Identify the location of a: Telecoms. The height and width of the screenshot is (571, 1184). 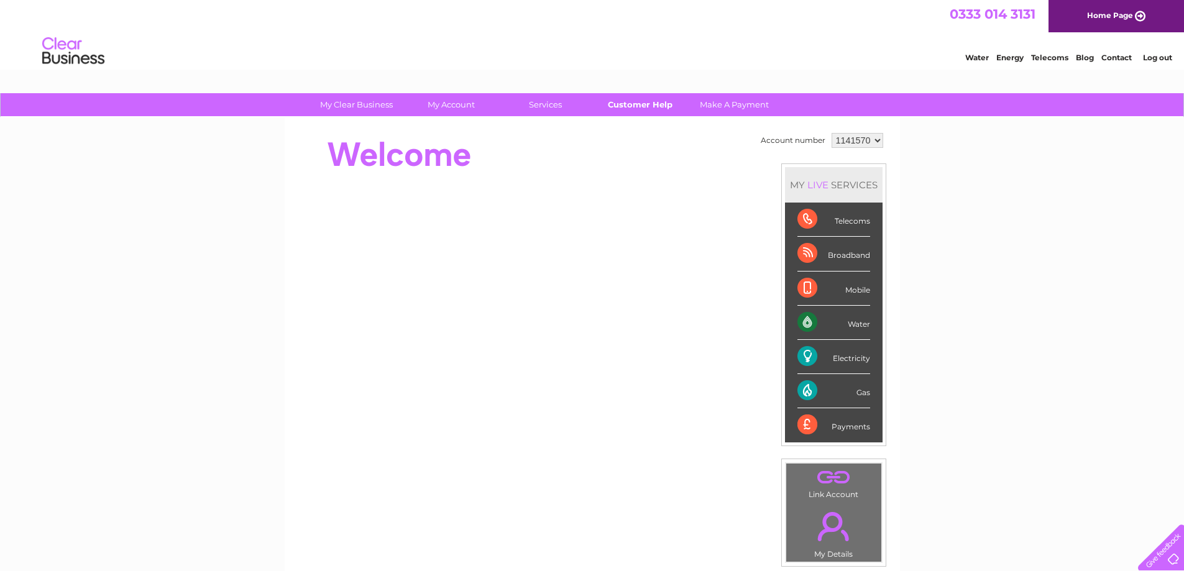
(1050, 57).